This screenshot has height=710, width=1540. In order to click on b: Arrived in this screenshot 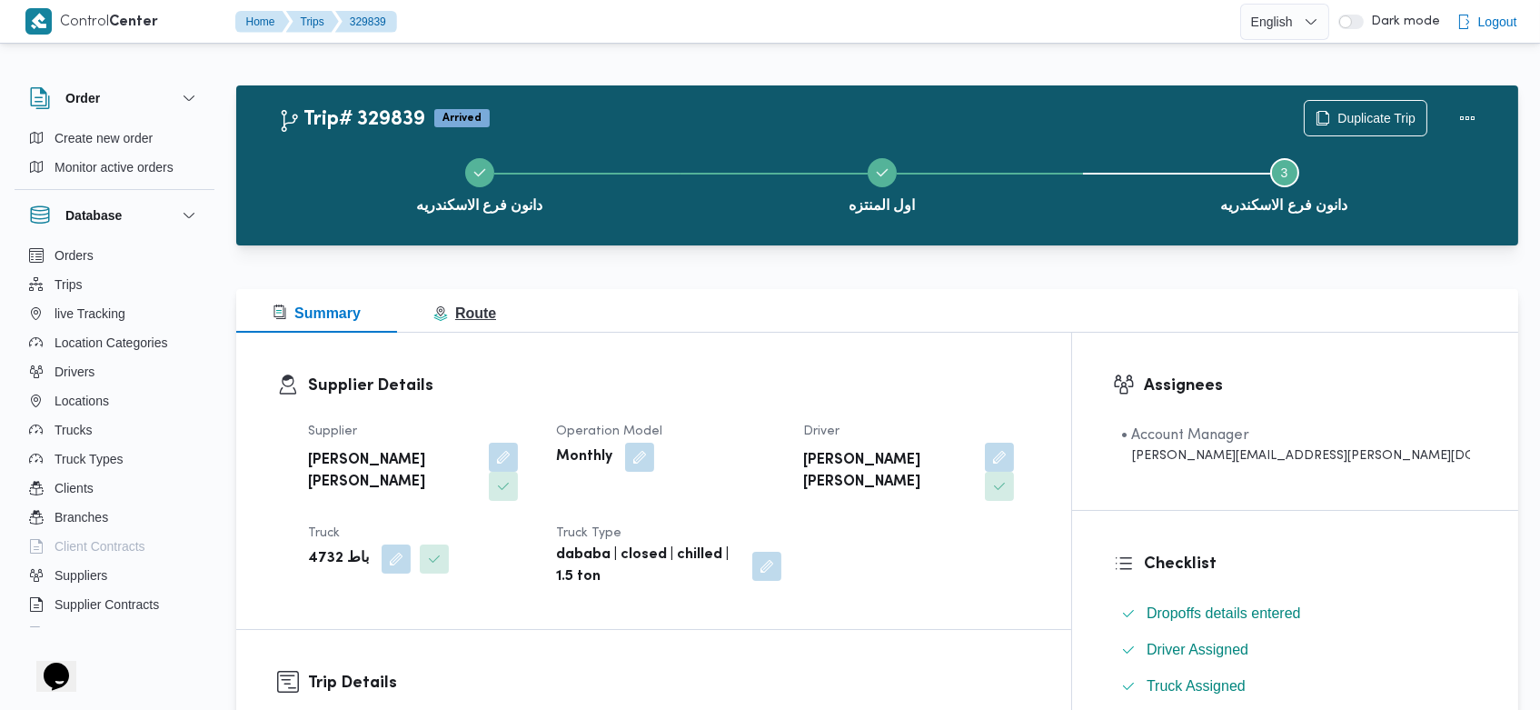, I will do `click(462, 118)`.